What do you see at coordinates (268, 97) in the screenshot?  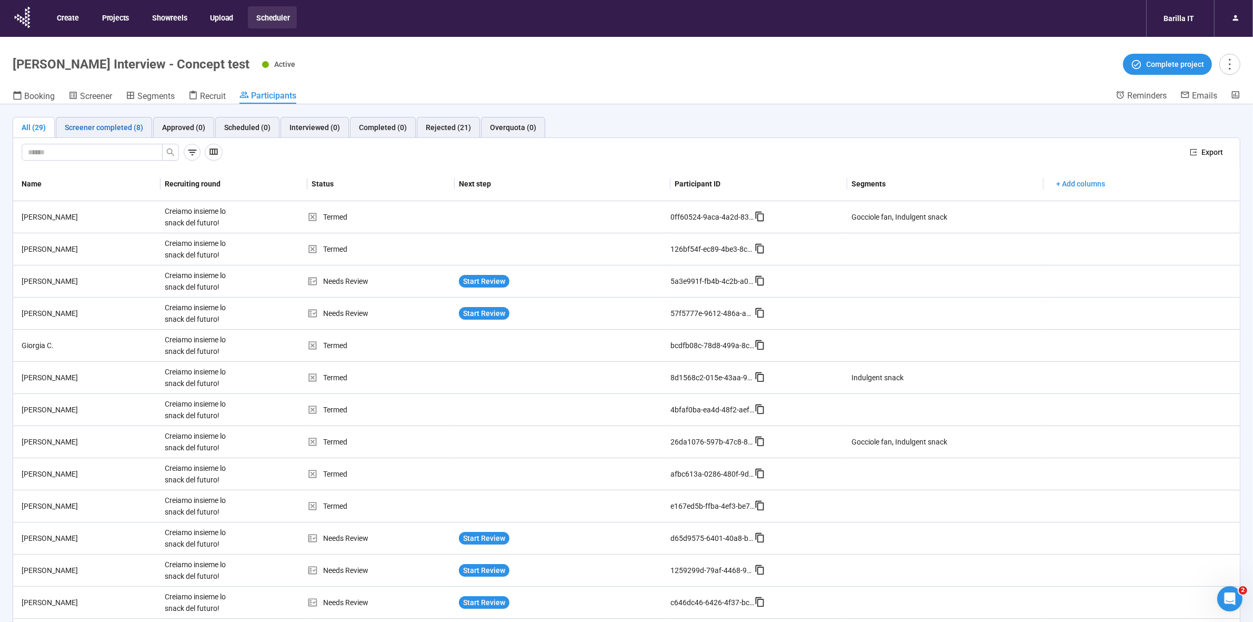 I see `a: Participants` at bounding box center [268, 97].